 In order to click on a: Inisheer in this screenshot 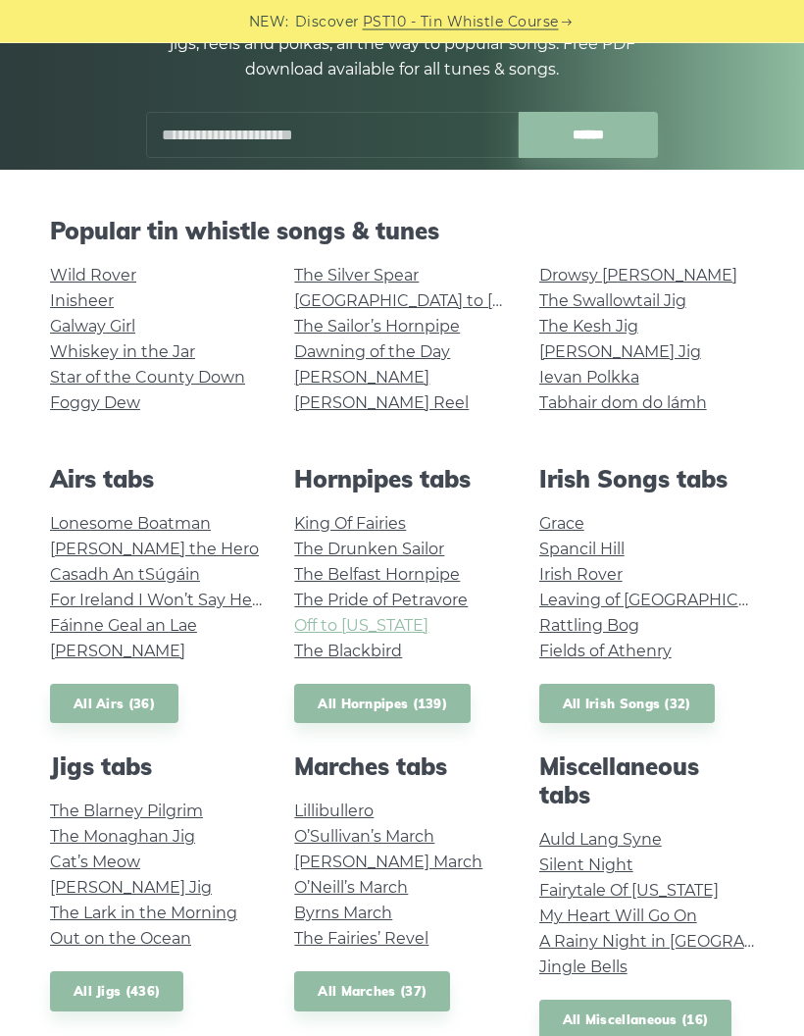, I will do `click(81, 301)`.